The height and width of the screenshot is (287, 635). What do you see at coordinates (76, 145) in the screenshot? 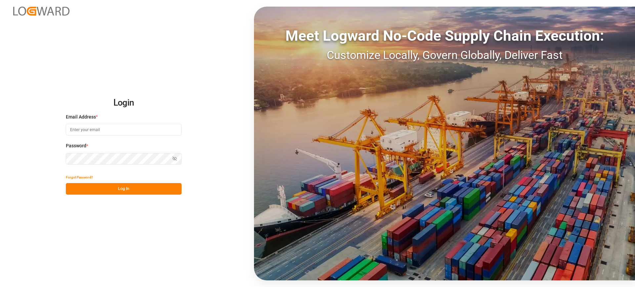
I see `span: Password` at bounding box center [76, 145].